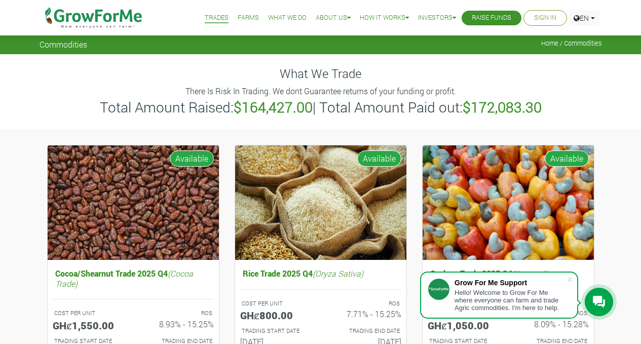 Image resolution: width=641 pixels, height=344 pixels. I want to click on a: Raise Funds, so click(491, 18).